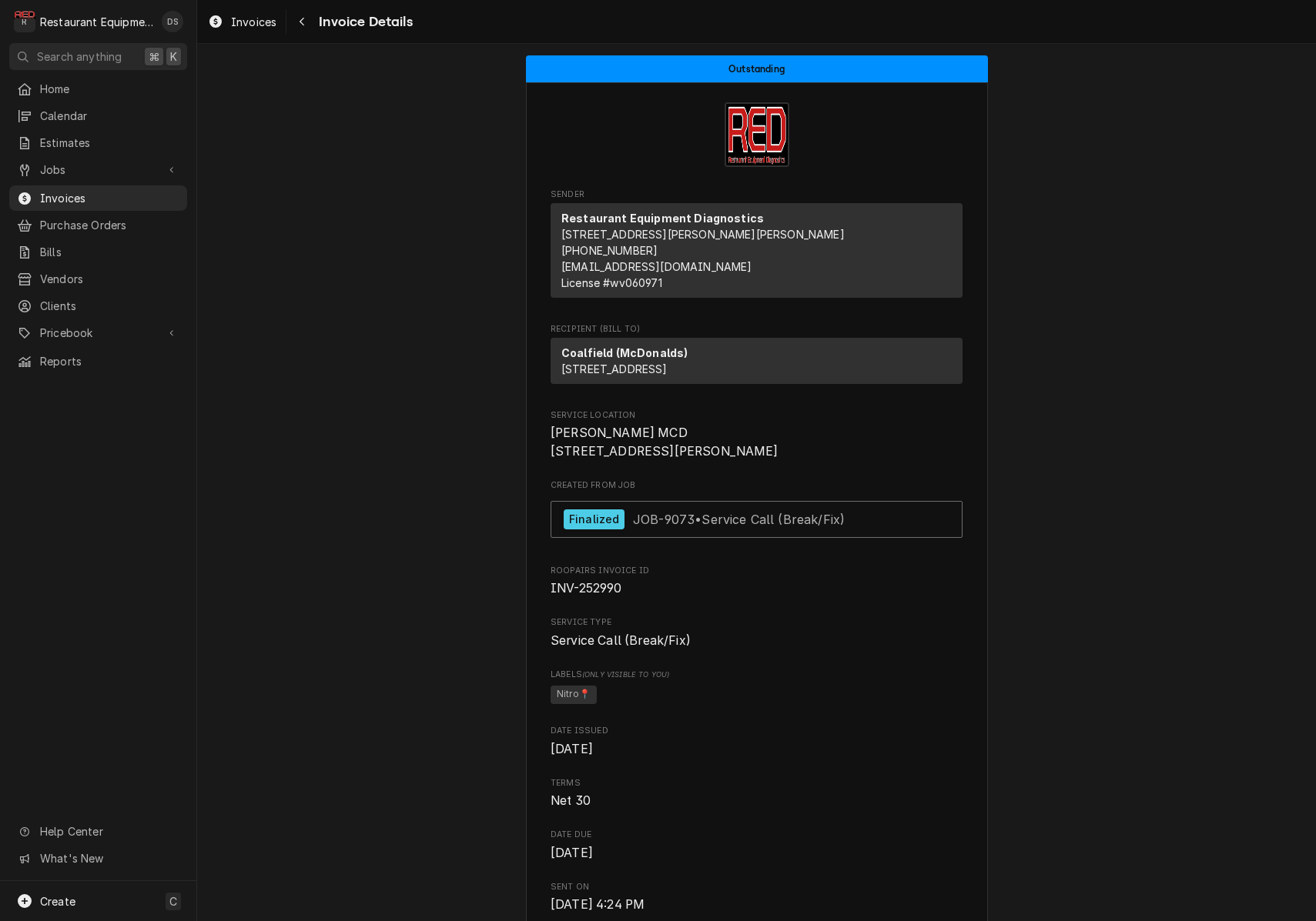 The image size is (1316, 921). What do you see at coordinates (756, 633) in the screenshot?
I see `div: Service Type` at bounding box center [756, 633].